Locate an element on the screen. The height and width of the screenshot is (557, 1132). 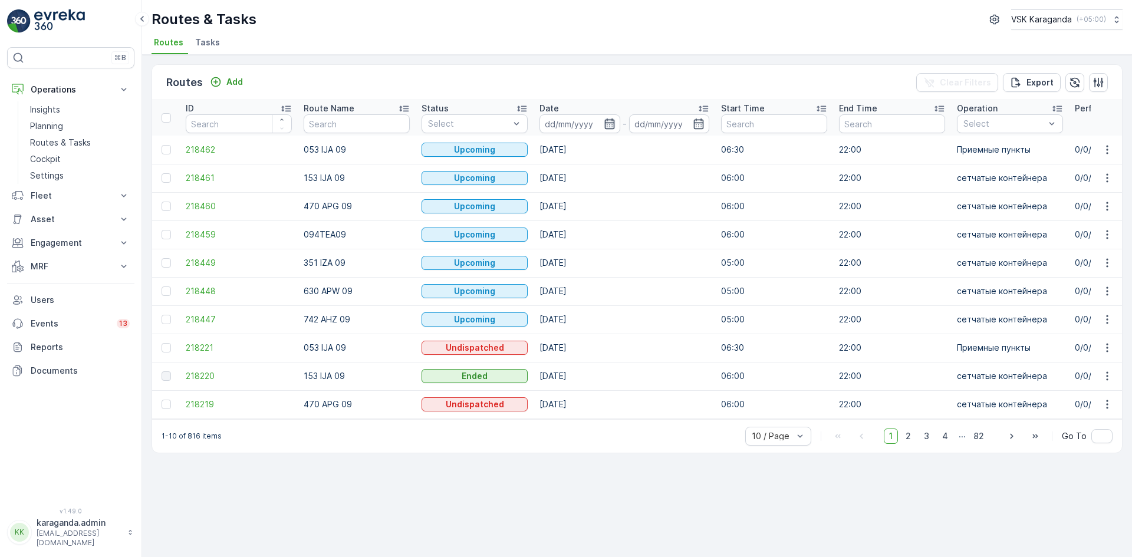
p: Undispatched is located at coordinates (475, 348).